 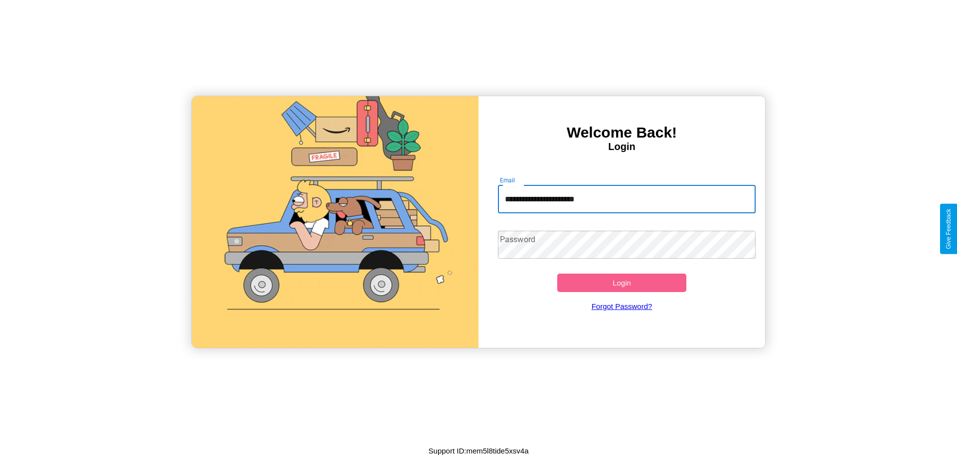 I want to click on button: Login, so click(x=622, y=283).